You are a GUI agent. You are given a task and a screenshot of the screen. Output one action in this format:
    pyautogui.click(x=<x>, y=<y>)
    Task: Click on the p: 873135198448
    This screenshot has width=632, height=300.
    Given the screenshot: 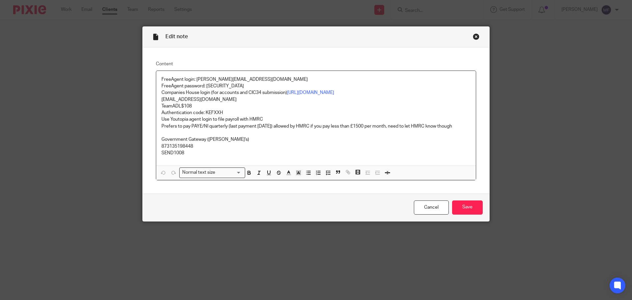 What is the action you would take?
    pyautogui.click(x=316, y=146)
    